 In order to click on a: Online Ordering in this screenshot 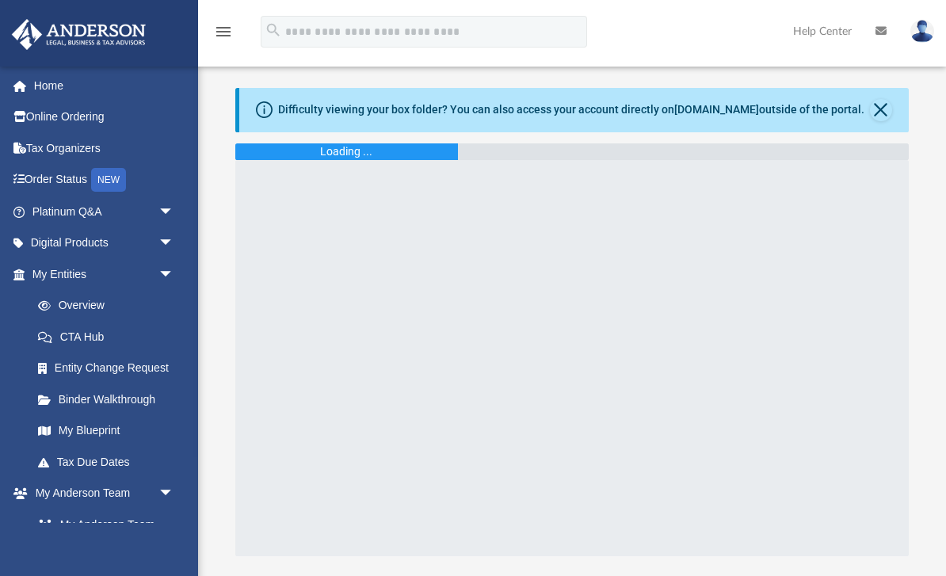, I will do `click(105, 117)`.